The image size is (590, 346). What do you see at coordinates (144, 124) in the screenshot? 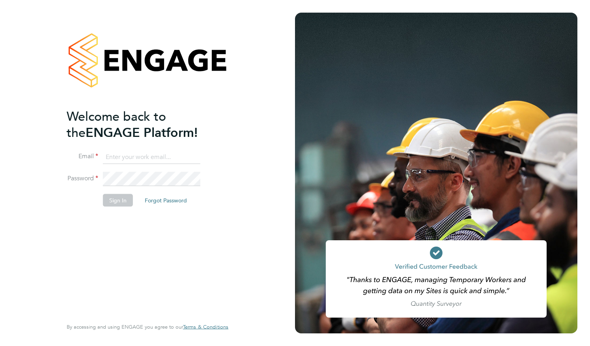
I see `h2: ENGAGE Platform!` at bounding box center [144, 124].